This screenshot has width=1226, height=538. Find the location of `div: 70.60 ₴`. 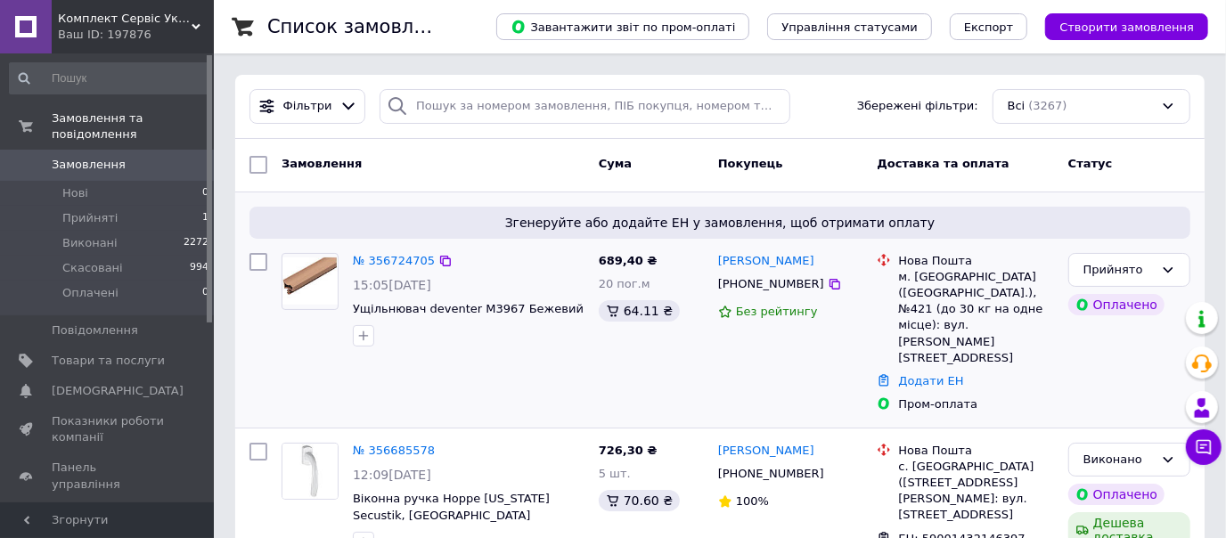

div: 70.60 ₴ is located at coordinates (639, 501).